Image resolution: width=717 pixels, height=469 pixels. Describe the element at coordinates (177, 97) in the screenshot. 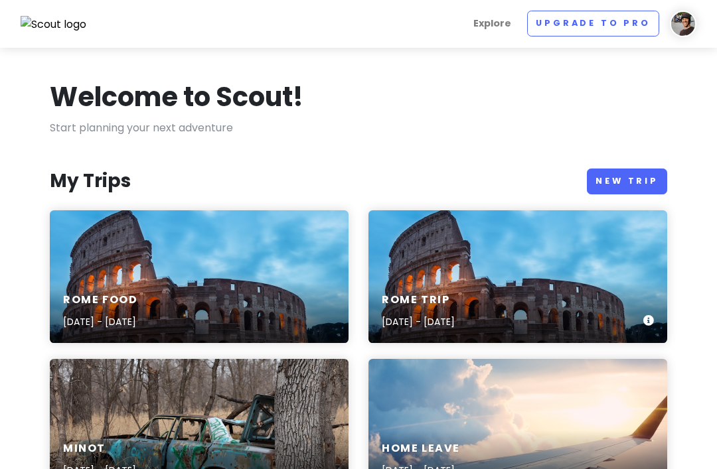

I see `h1: Welcome to Scout!` at that location.